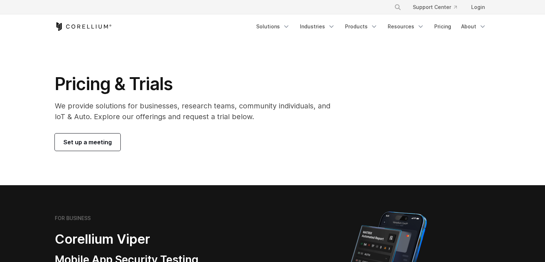  What do you see at coordinates (474, 27) in the screenshot?
I see `a: About` at bounding box center [474, 27].